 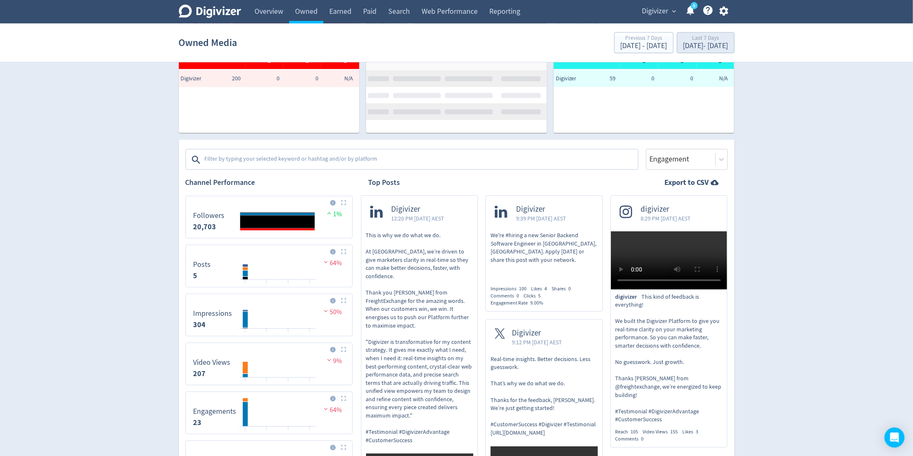 What do you see at coordinates (269, 315) in the screenshot?
I see `svg: Impressions 304` at bounding box center [269, 315].